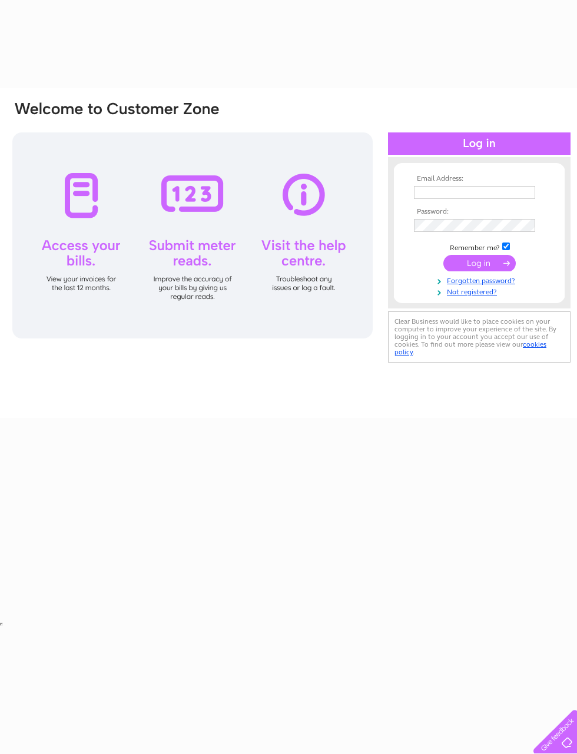 This screenshot has height=754, width=577. Describe the element at coordinates (479, 212) in the screenshot. I see `th: Password:` at that location.